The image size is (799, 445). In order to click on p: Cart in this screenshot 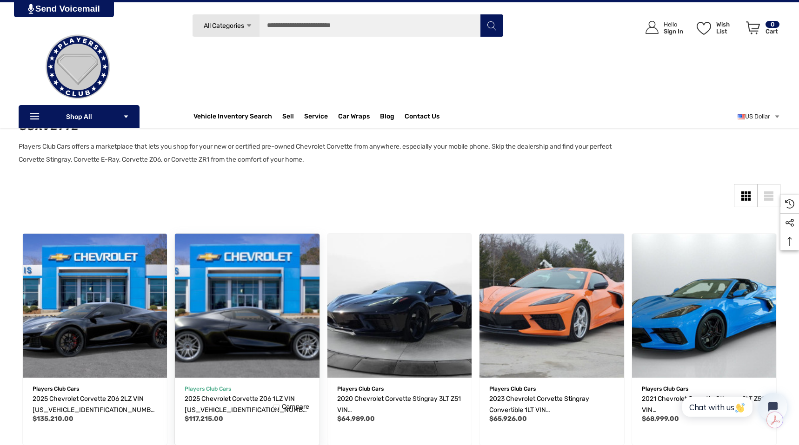, I will do `click(772, 31)`.